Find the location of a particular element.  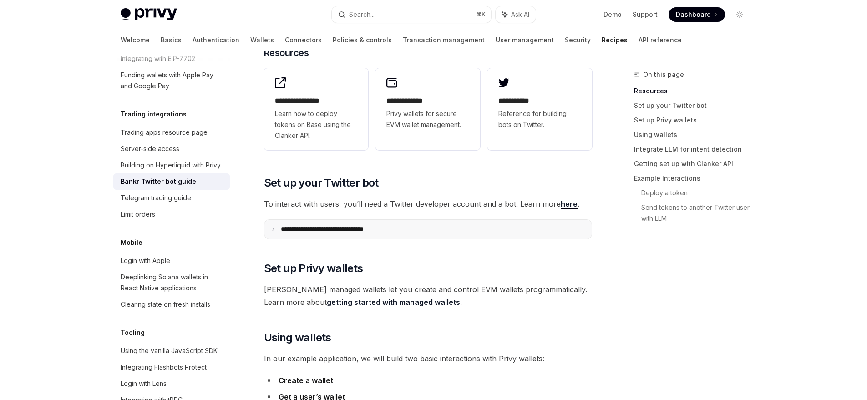

span: In our example application, we will build two basic interactions with Privy wallets: is located at coordinates (428, 359).